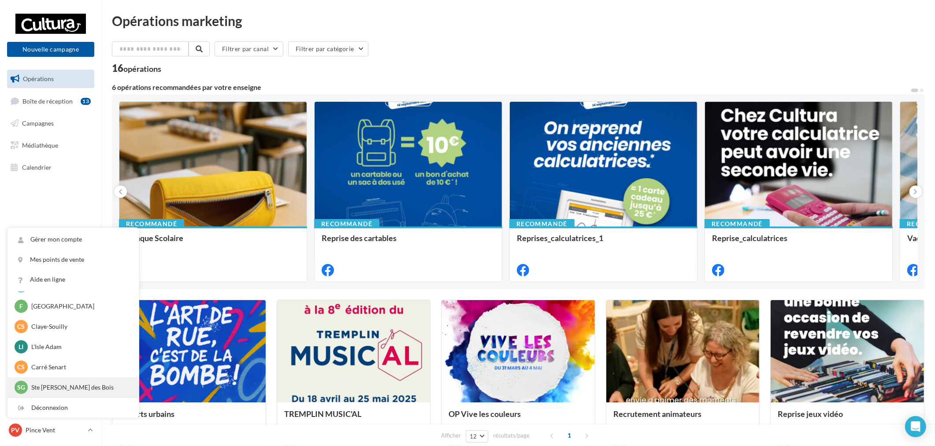  I want to click on button: Filtrer par canal, so click(249, 49).